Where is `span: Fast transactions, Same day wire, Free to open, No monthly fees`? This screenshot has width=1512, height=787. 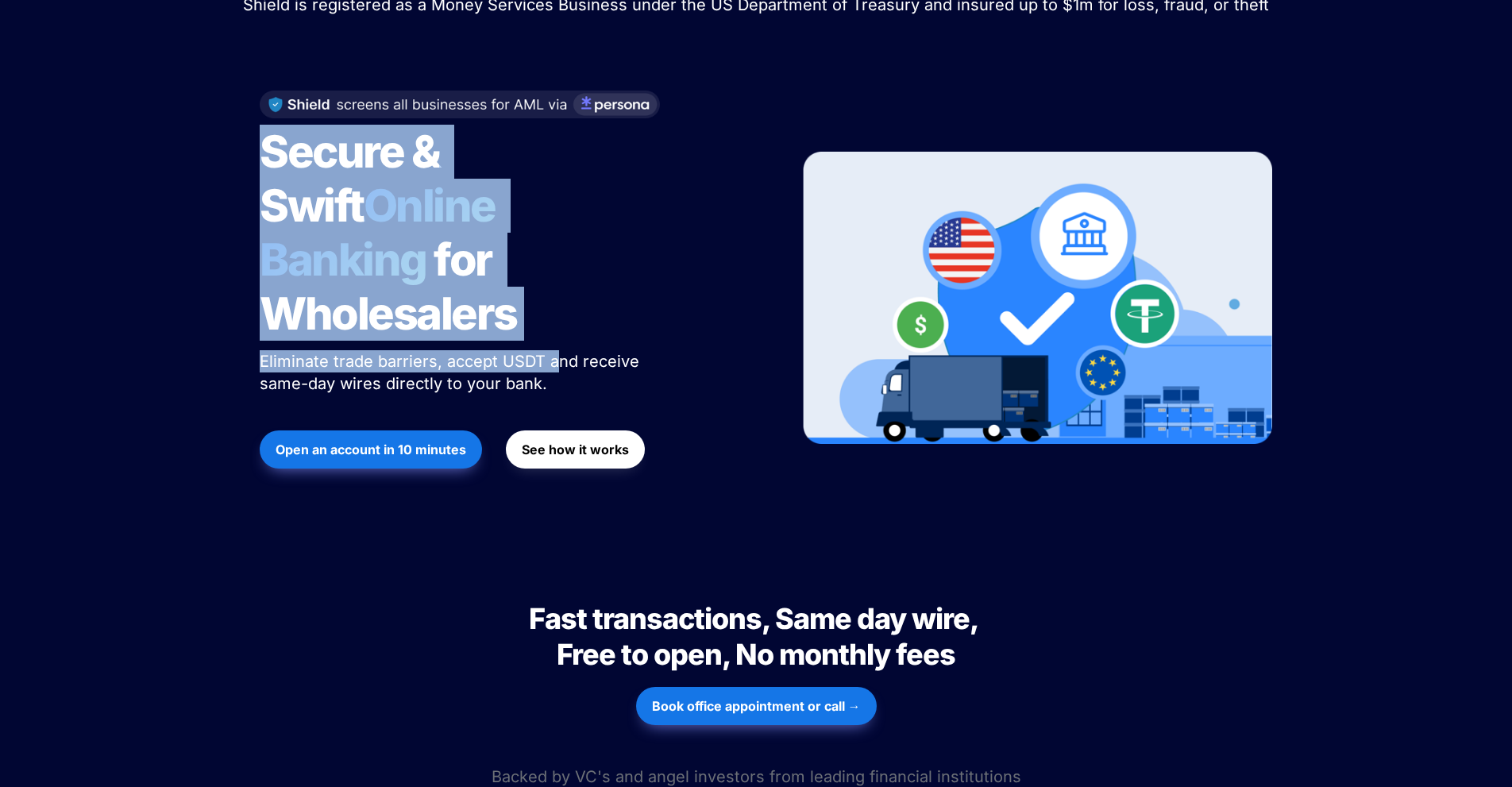
span: Fast transactions, Same day wire, Free to open, No monthly fees is located at coordinates (756, 636).